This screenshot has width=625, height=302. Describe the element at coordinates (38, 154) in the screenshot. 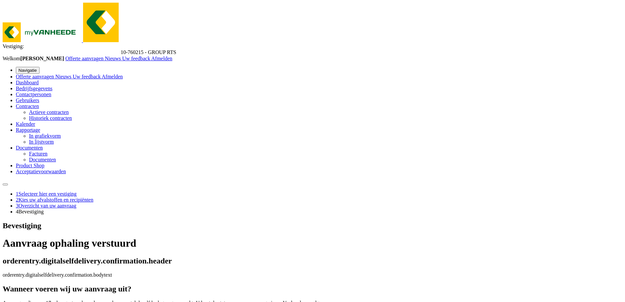

I see `span: Facturen` at that location.